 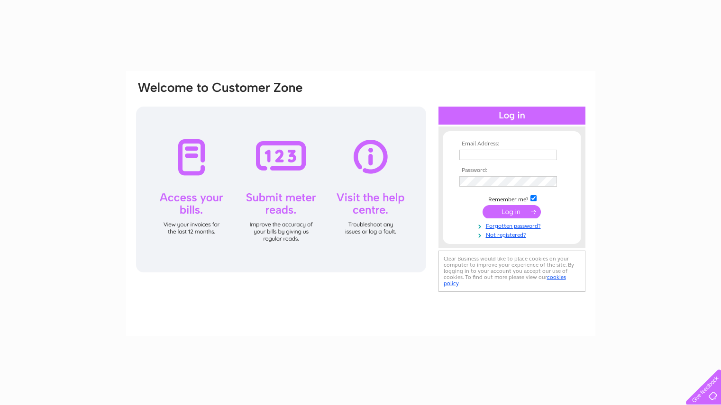 I want to click on td: Remember me?, so click(x=512, y=199).